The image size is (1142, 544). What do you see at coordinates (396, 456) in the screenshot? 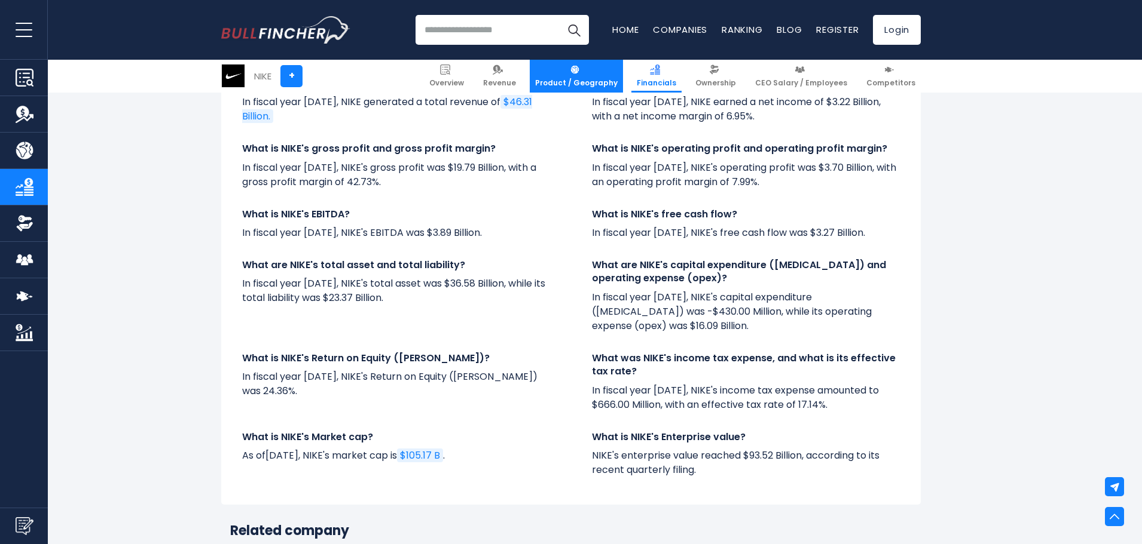
I see `p: As of , NIKE's market cap is .` at bounding box center [396, 456].